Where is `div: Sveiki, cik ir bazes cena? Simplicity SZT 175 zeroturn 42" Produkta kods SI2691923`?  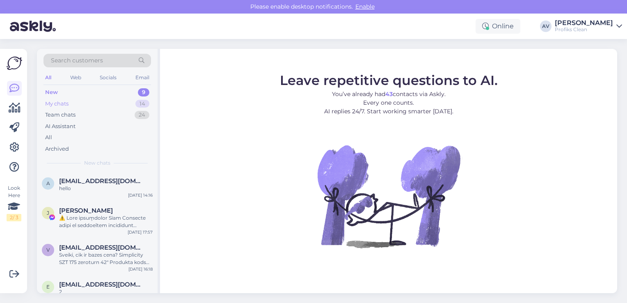
div: Sveiki, cik ir bazes cena? Simplicity SZT 175 zeroturn 42" Produkta kods SI2691923 is located at coordinates (106, 258).